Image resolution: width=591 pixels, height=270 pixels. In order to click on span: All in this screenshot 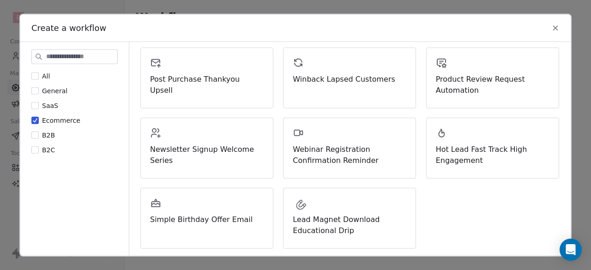, I will do `click(46, 76)`.